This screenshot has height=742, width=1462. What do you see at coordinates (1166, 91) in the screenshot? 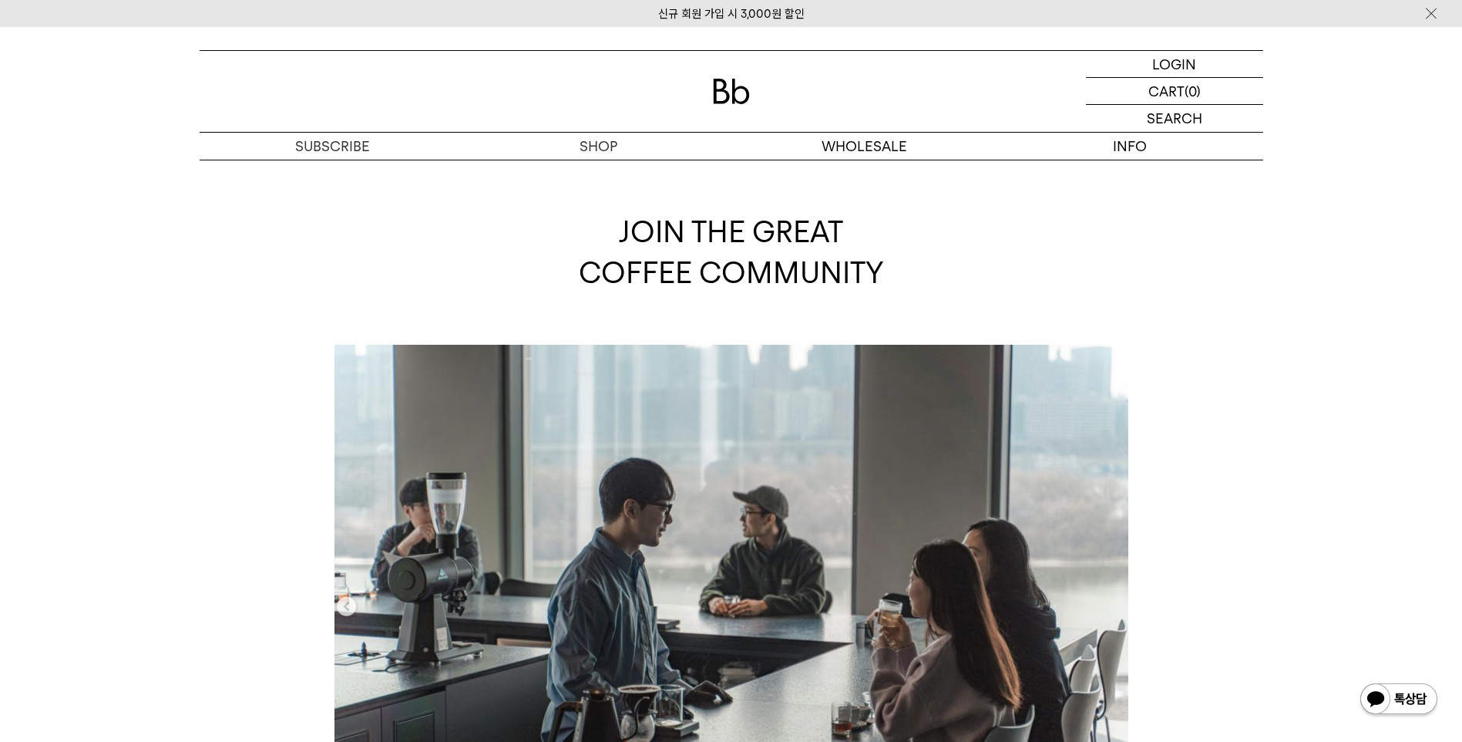
I see `p: CART` at bounding box center [1166, 91].